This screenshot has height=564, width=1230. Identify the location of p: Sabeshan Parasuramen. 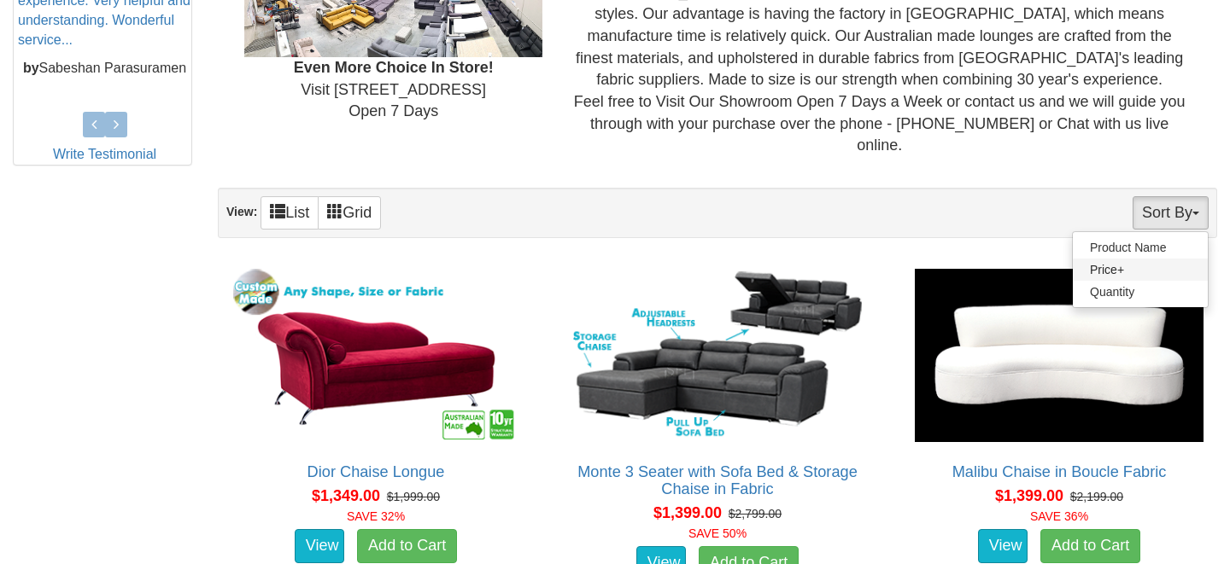
(104, 68).